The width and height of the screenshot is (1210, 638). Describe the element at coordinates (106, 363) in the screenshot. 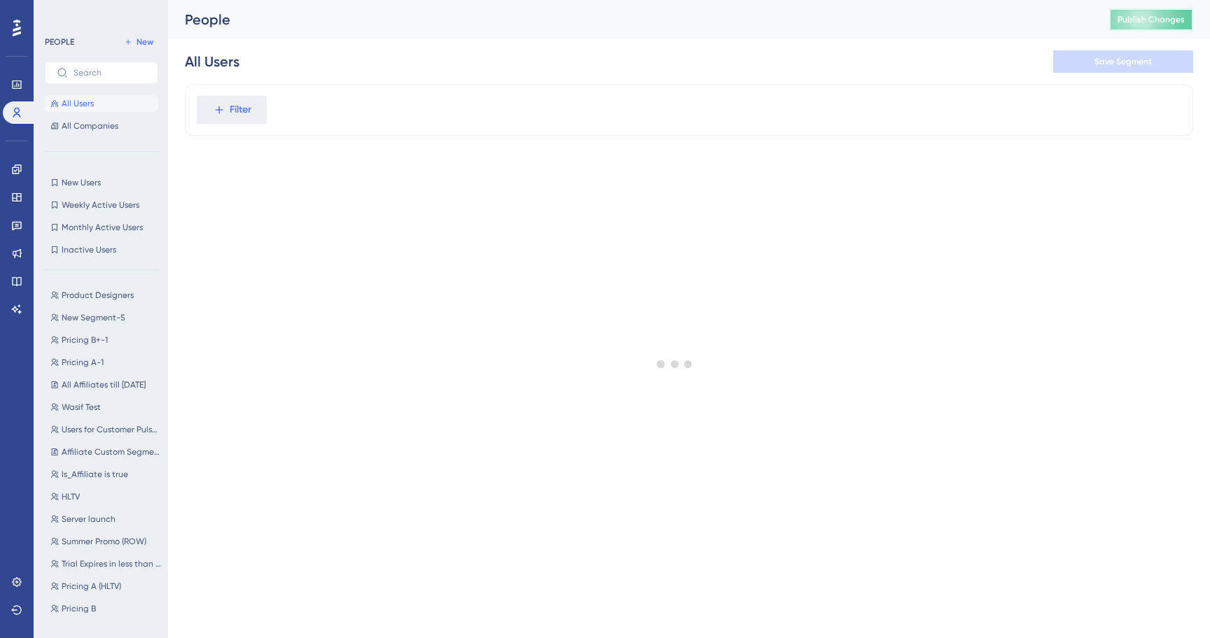

I see `button: Pricing A-1` at that location.